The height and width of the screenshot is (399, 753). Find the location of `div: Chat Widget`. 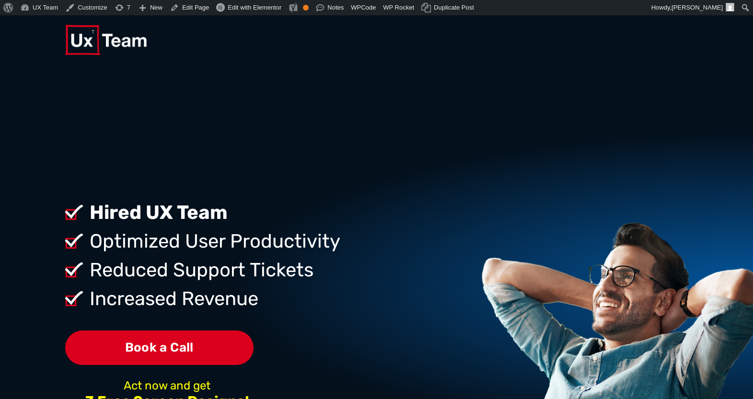

div: Chat Widget is located at coordinates (729, 376).